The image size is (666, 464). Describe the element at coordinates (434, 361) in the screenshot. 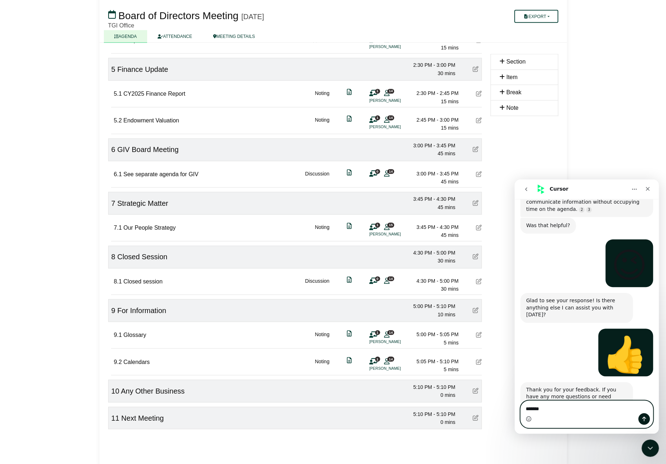

I see `div: 5:05 PM - 5:10 PM` at that location.